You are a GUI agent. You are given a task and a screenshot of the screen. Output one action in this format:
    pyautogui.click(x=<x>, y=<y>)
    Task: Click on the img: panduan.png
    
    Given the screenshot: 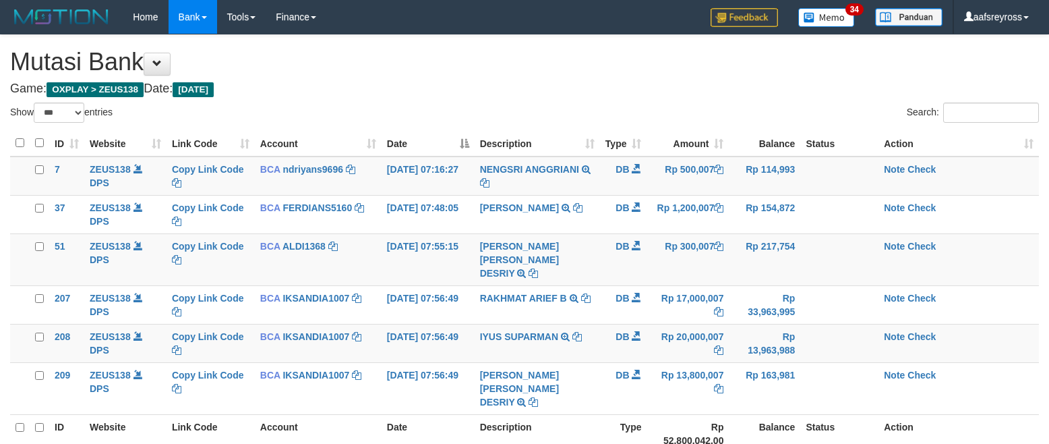 What is the action you would take?
    pyautogui.click(x=909, y=17)
    